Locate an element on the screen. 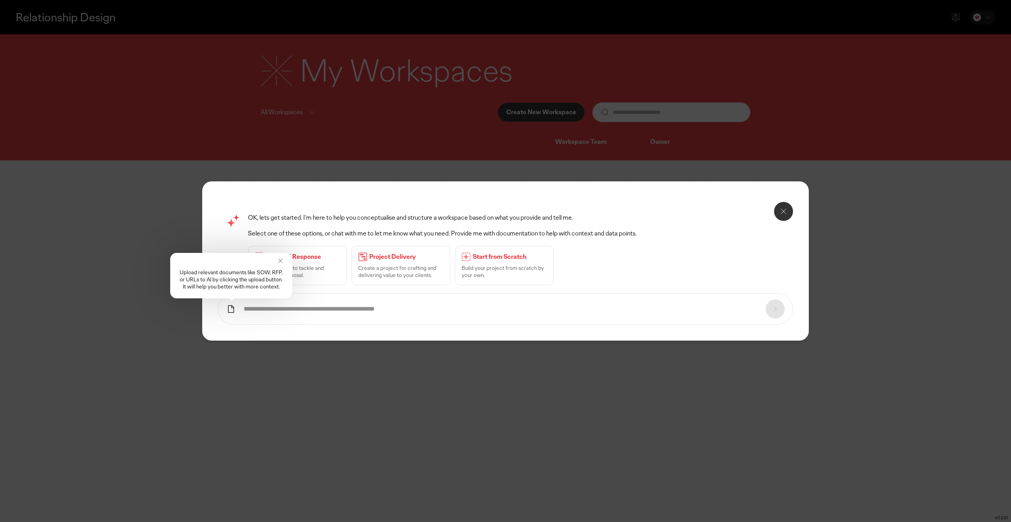  p: Upload relevant documents like SOW, RFP, or URLs to AI by clicking the upload button. It will hel... is located at coordinates (231, 279).